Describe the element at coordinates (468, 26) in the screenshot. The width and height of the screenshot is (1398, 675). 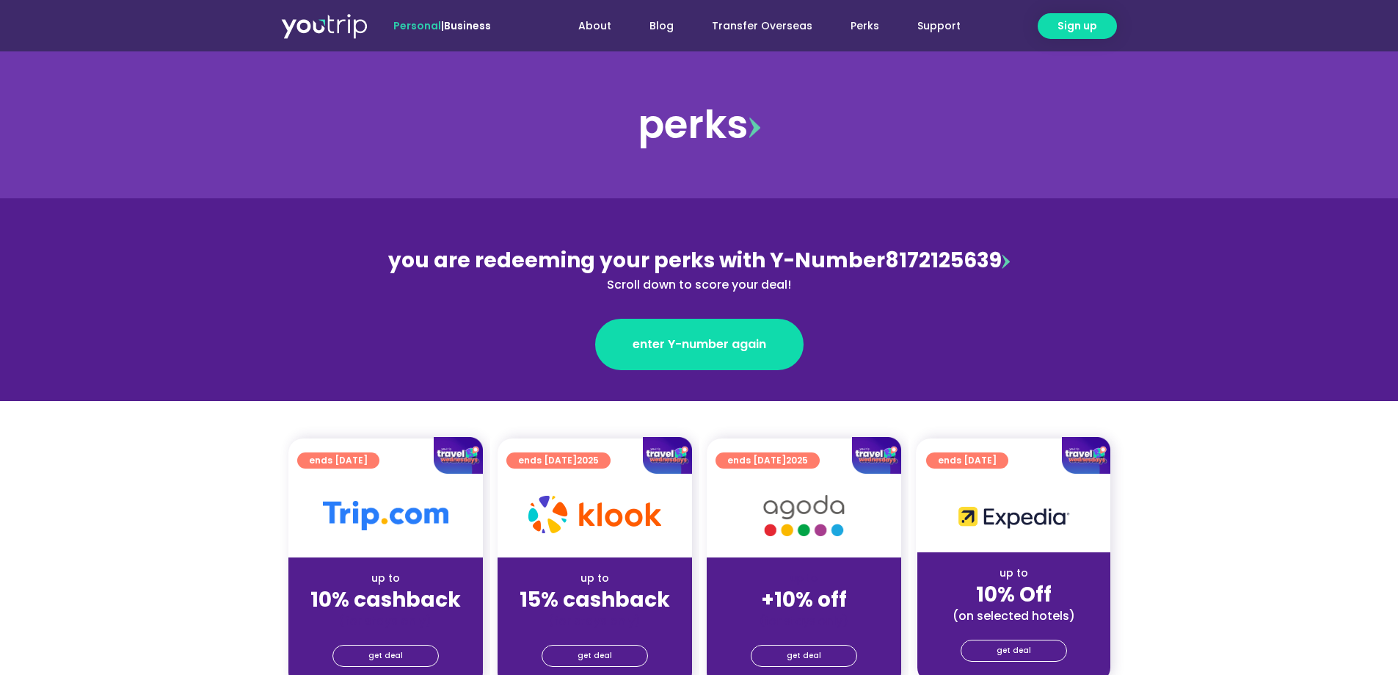
I see `a: Business` at that location.